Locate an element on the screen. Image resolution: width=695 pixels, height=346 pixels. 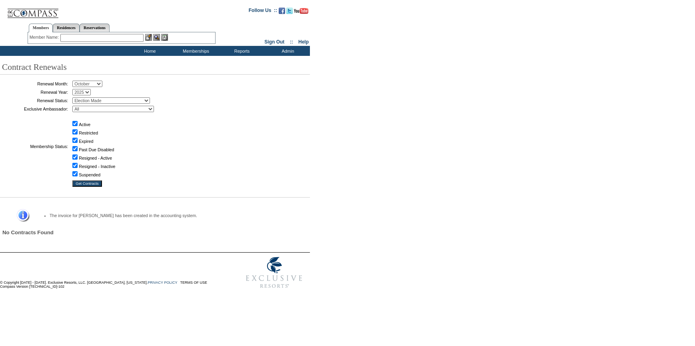
img: Subscribe to our YouTube Channel is located at coordinates (301, 11).